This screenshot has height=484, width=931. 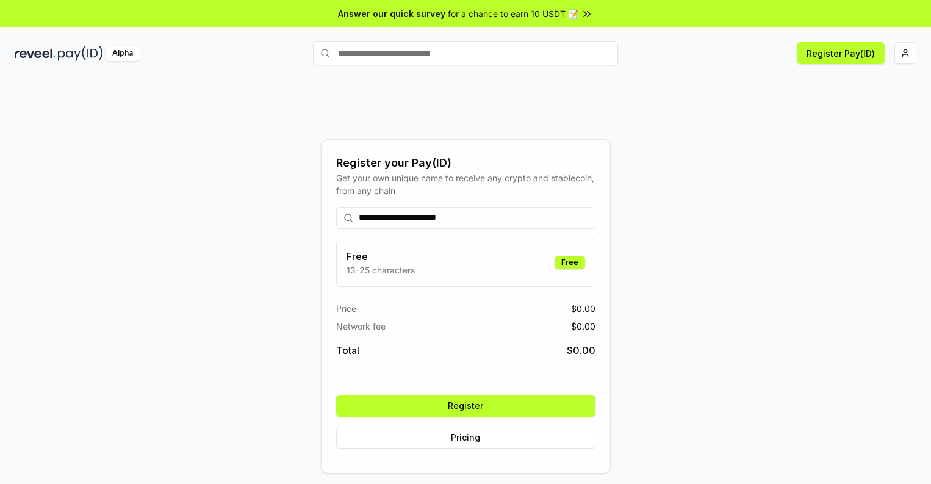 I want to click on img: pay_id, so click(x=81, y=53).